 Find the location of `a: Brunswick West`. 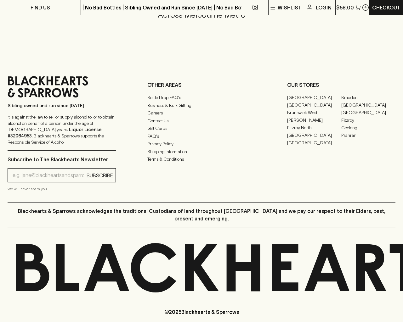

a: Brunswick West is located at coordinates (314, 113).